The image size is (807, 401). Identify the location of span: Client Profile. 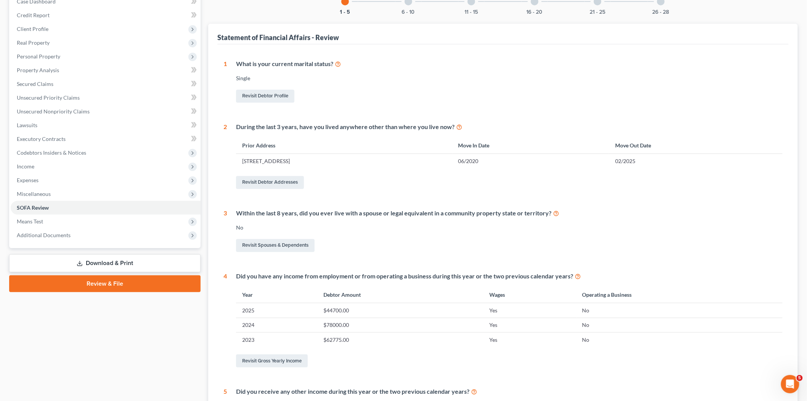
(32, 29).